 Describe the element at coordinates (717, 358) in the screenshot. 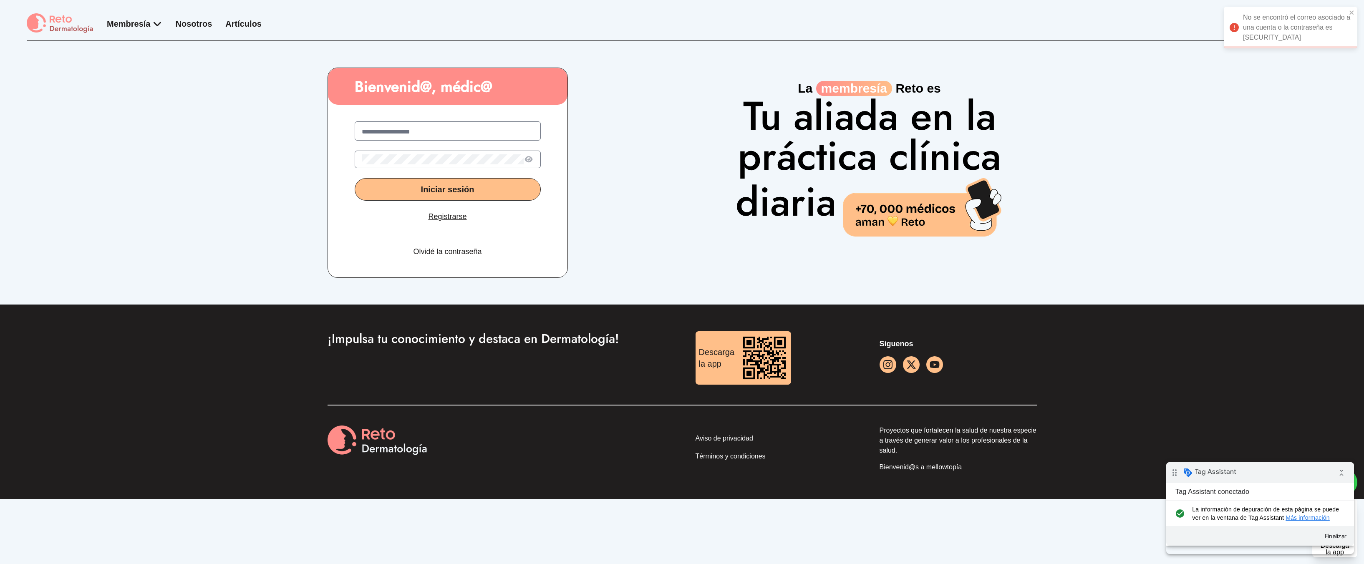

I see `div: Descarga la app` at that location.